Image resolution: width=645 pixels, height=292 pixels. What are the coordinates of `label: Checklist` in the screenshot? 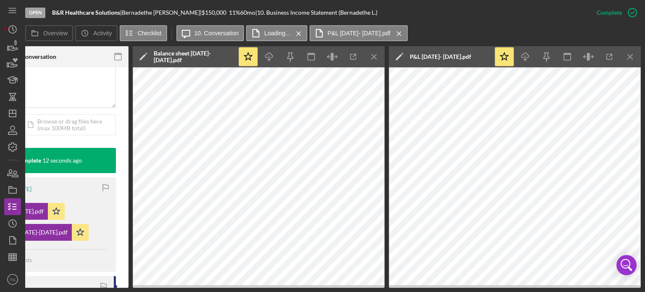 It's located at (150, 33).